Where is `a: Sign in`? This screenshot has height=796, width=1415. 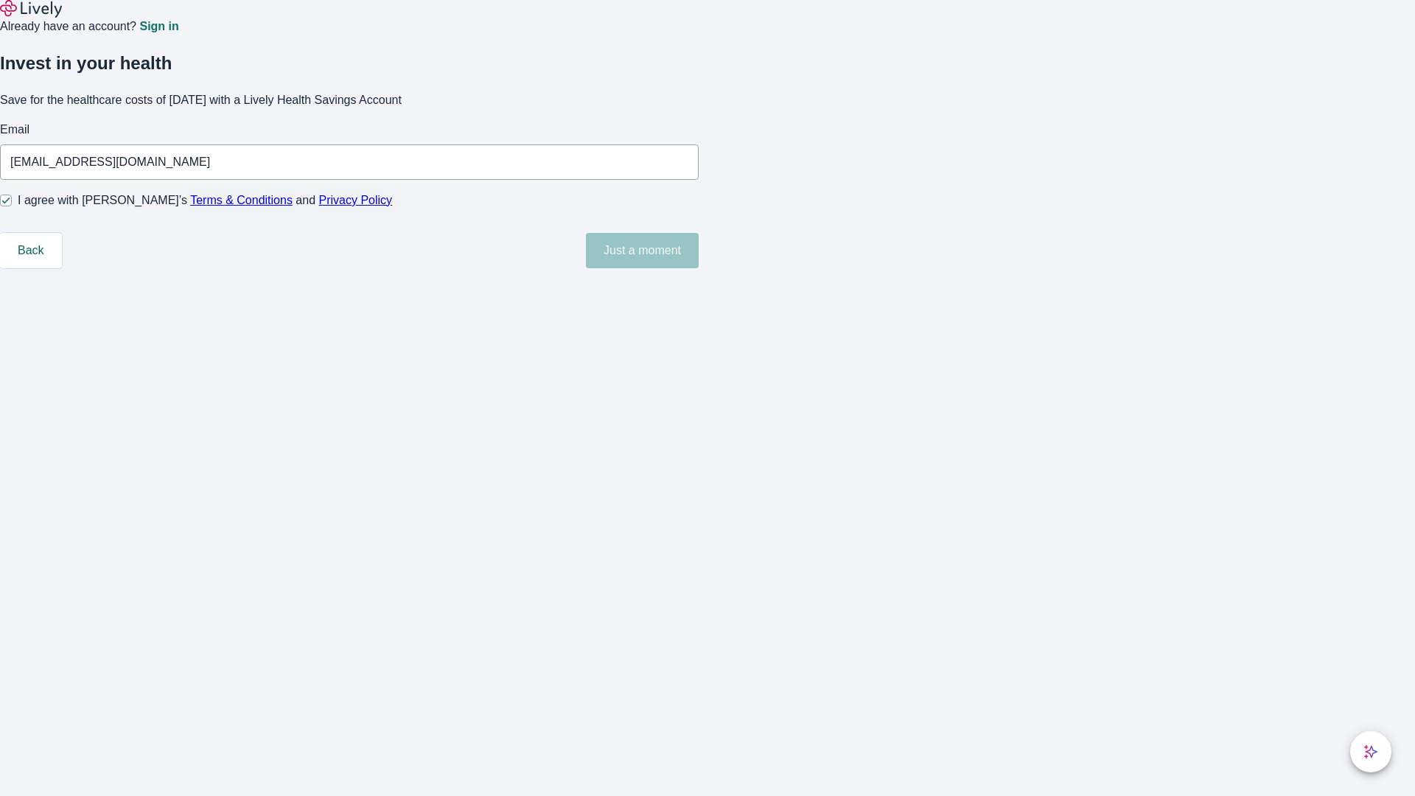 a: Sign in is located at coordinates (158, 27).